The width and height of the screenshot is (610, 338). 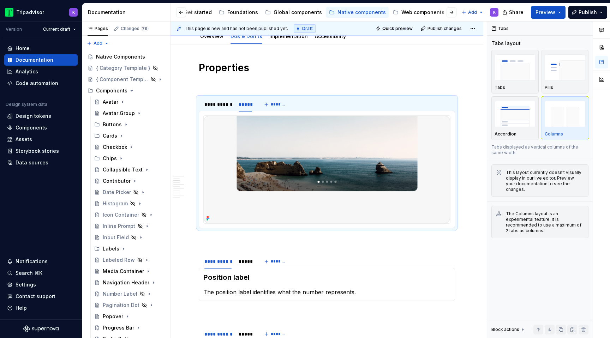 What do you see at coordinates (126, 57) in the screenshot?
I see `a: Native Components` at bounding box center [126, 57].